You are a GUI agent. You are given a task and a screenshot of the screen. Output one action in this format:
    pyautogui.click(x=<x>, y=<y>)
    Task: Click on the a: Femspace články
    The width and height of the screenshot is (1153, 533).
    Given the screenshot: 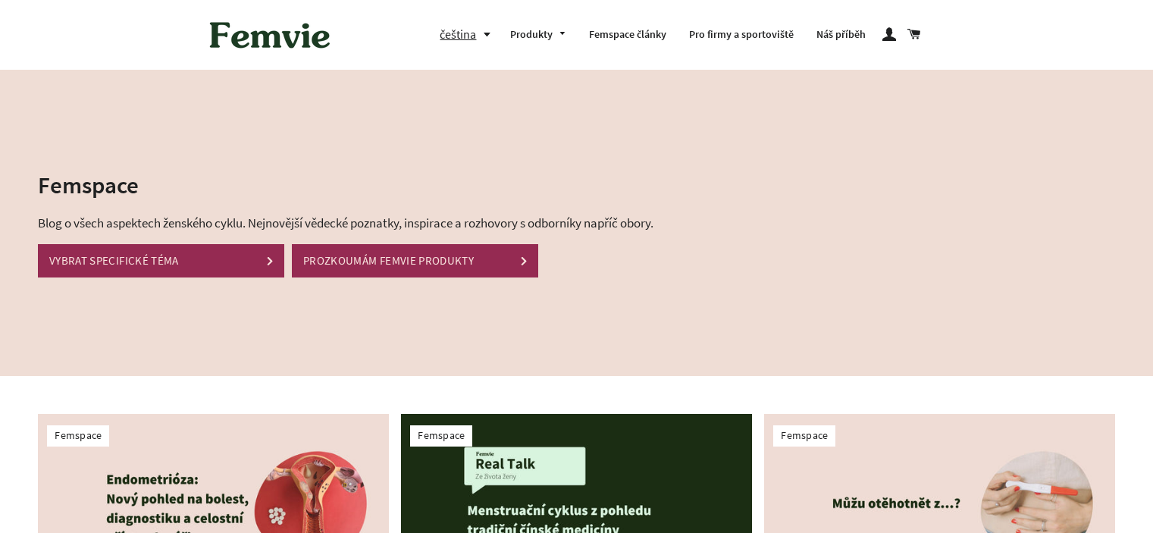 What is the action you would take?
    pyautogui.click(x=628, y=35)
    